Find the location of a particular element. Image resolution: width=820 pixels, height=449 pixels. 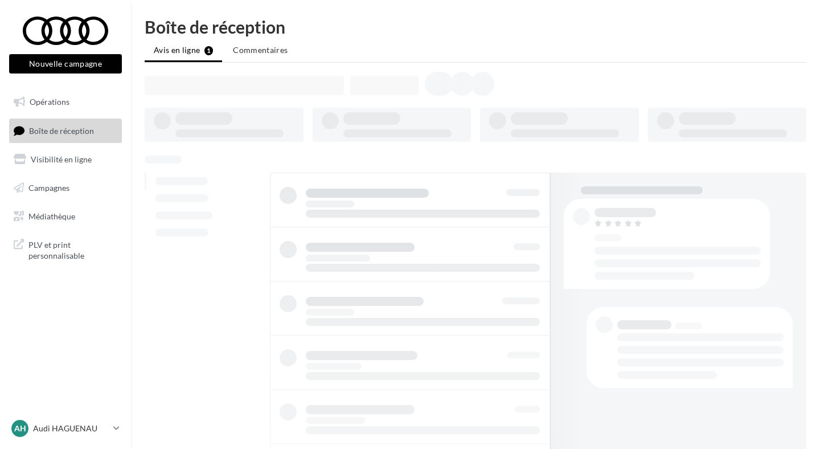

div: Boîte de réception is located at coordinates (476, 27).